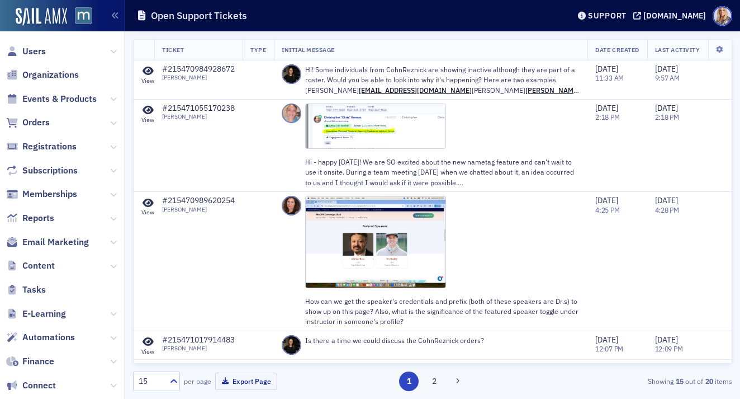 The width and height of the screenshot is (740, 399). Describe the element at coordinates (198, 201) in the screenshot. I see `div: #215470989620254` at that location.